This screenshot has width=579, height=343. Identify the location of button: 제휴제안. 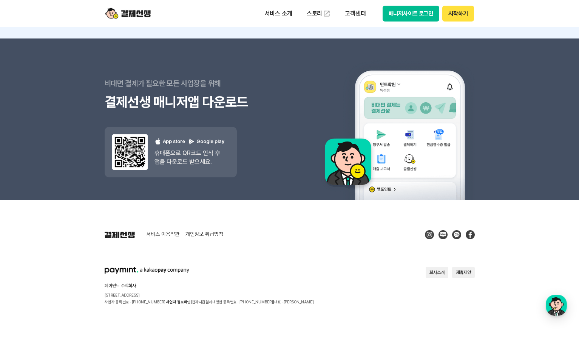
(463, 273).